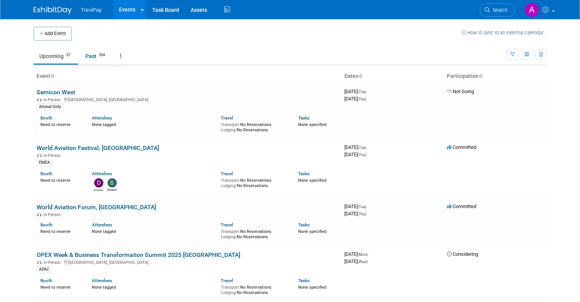 Image resolution: width=580 pixels, height=302 pixels. I want to click on div: APAC, so click(44, 269).